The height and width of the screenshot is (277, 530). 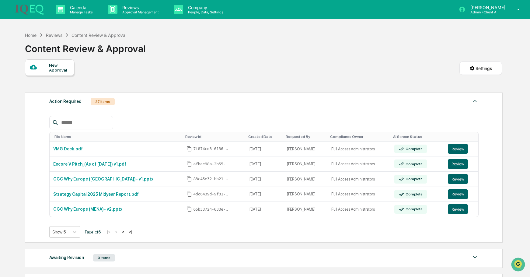 I want to click on img: f2157a4c-a0d3-4daa-907e-bb6f0de503a5-1751232295721, so click(x=8, y=8).